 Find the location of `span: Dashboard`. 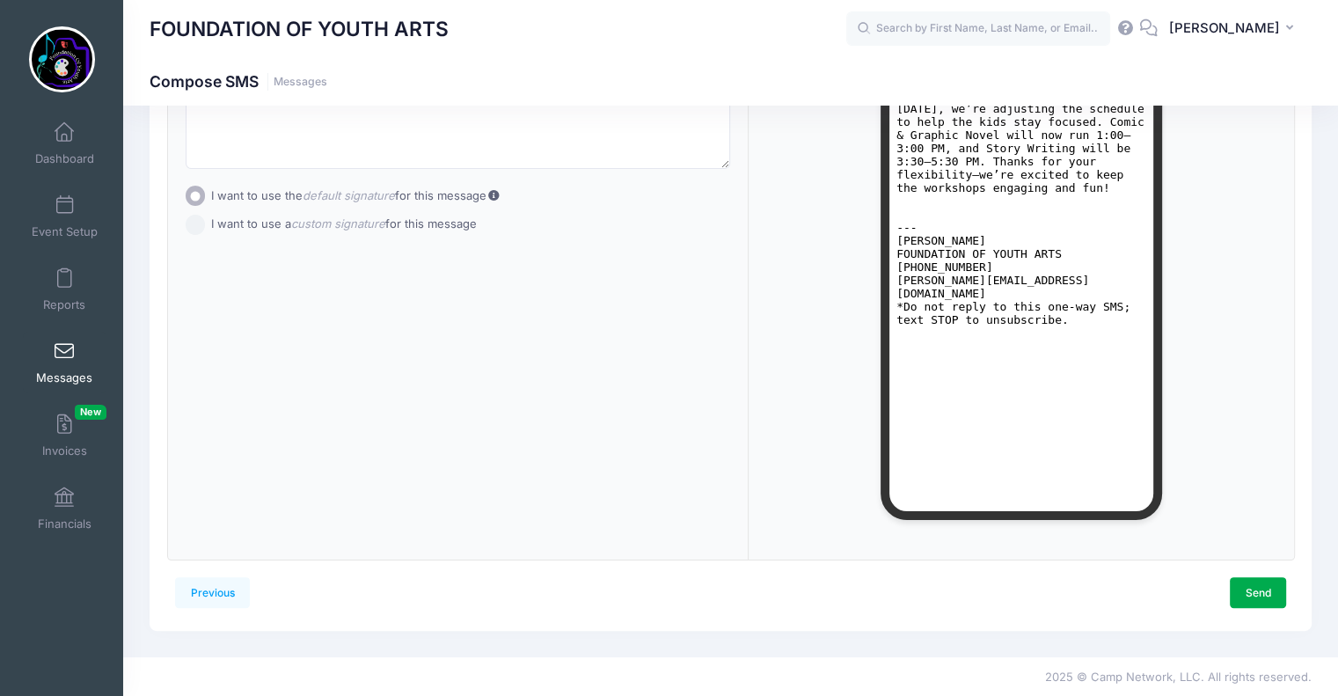

span: Dashboard is located at coordinates (64, 158).